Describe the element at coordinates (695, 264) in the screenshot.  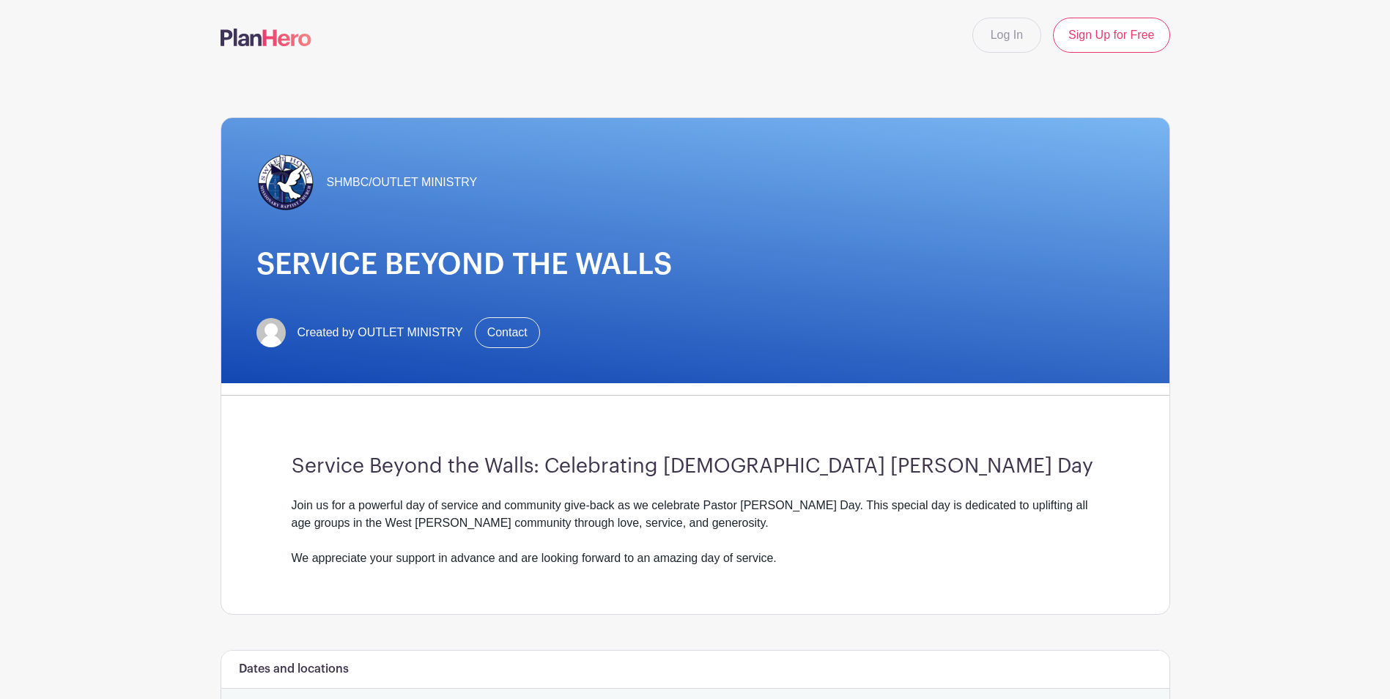
I see `h1: SERVICE BEYOND THE WALLS` at that location.